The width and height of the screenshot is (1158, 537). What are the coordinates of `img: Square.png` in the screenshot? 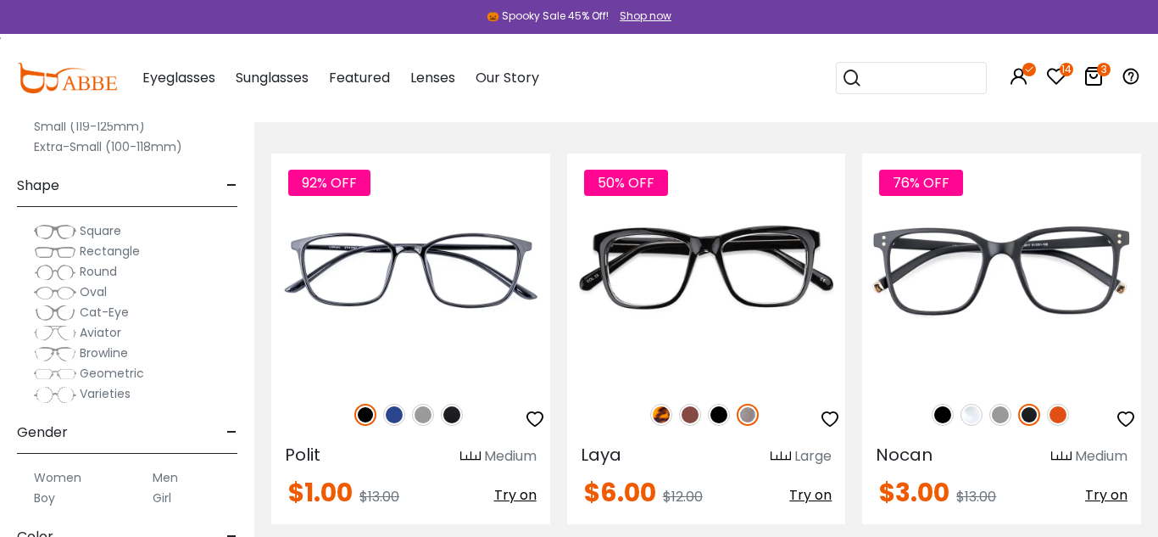 It's located at (55, 231).